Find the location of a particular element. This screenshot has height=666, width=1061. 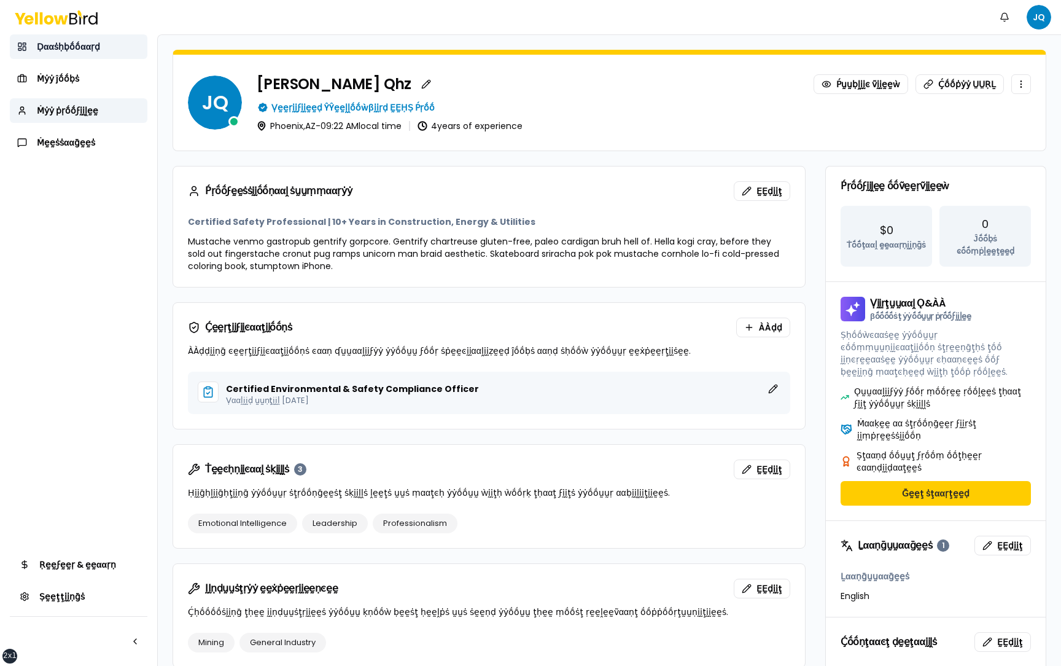

span: Mining is located at coordinates (211, 642).